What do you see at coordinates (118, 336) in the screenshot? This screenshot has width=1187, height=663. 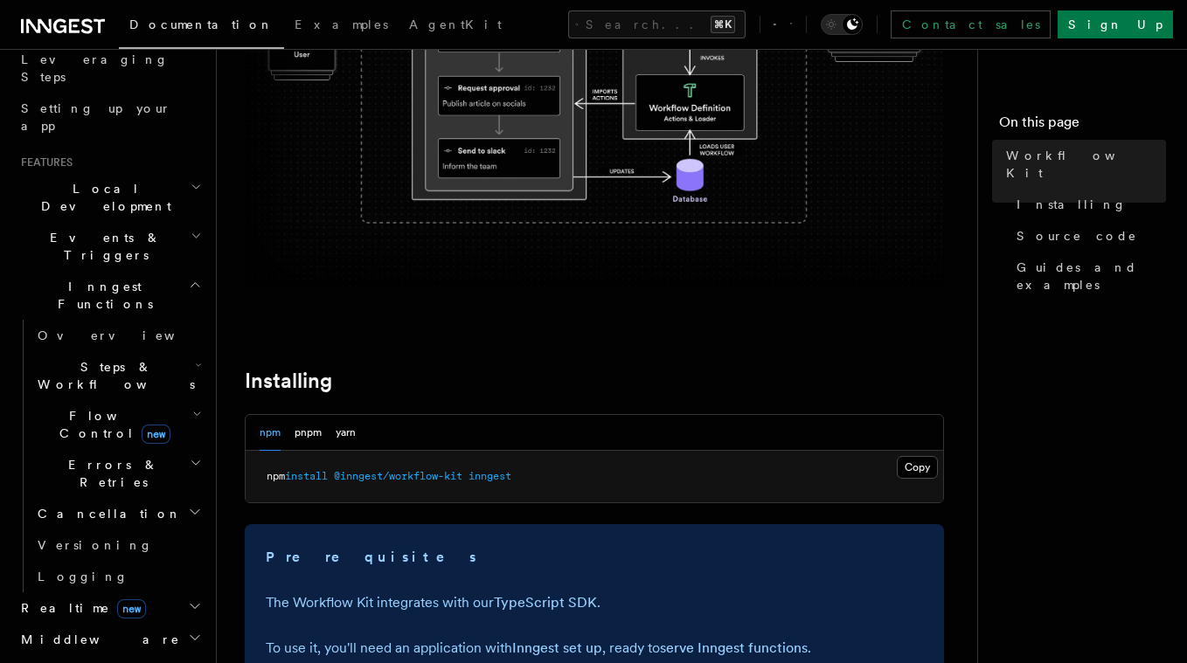 I see `a: Overview` at bounding box center [118, 336].